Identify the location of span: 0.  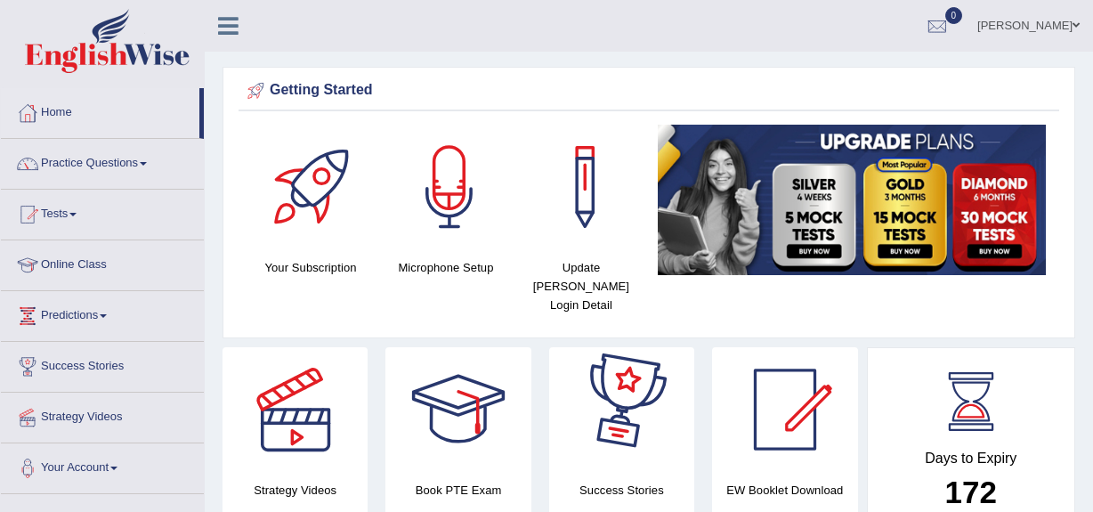
(954, 15).